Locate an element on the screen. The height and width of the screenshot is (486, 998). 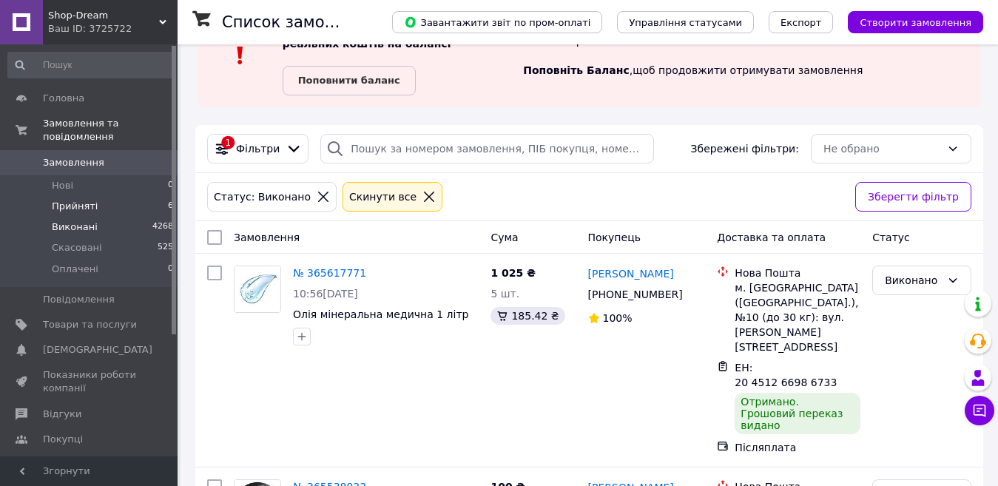
div: Виконано is located at coordinates (913, 280).